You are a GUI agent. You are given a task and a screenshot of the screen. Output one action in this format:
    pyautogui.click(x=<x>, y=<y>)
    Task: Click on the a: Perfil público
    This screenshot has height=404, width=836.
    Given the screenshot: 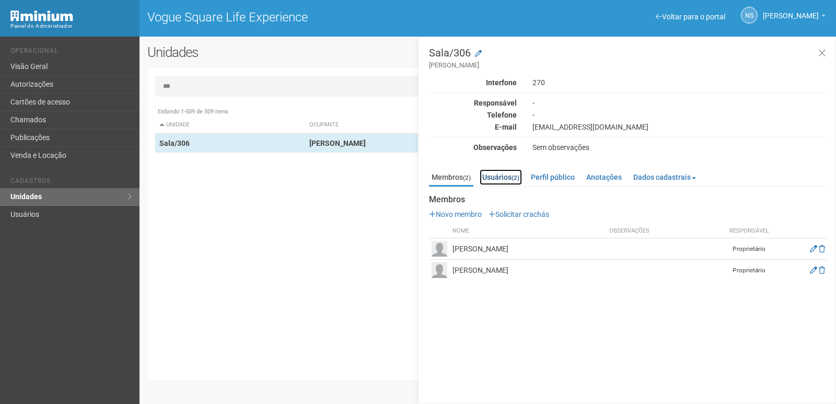 What is the action you would take?
    pyautogui.click(x=553, y=177)
    